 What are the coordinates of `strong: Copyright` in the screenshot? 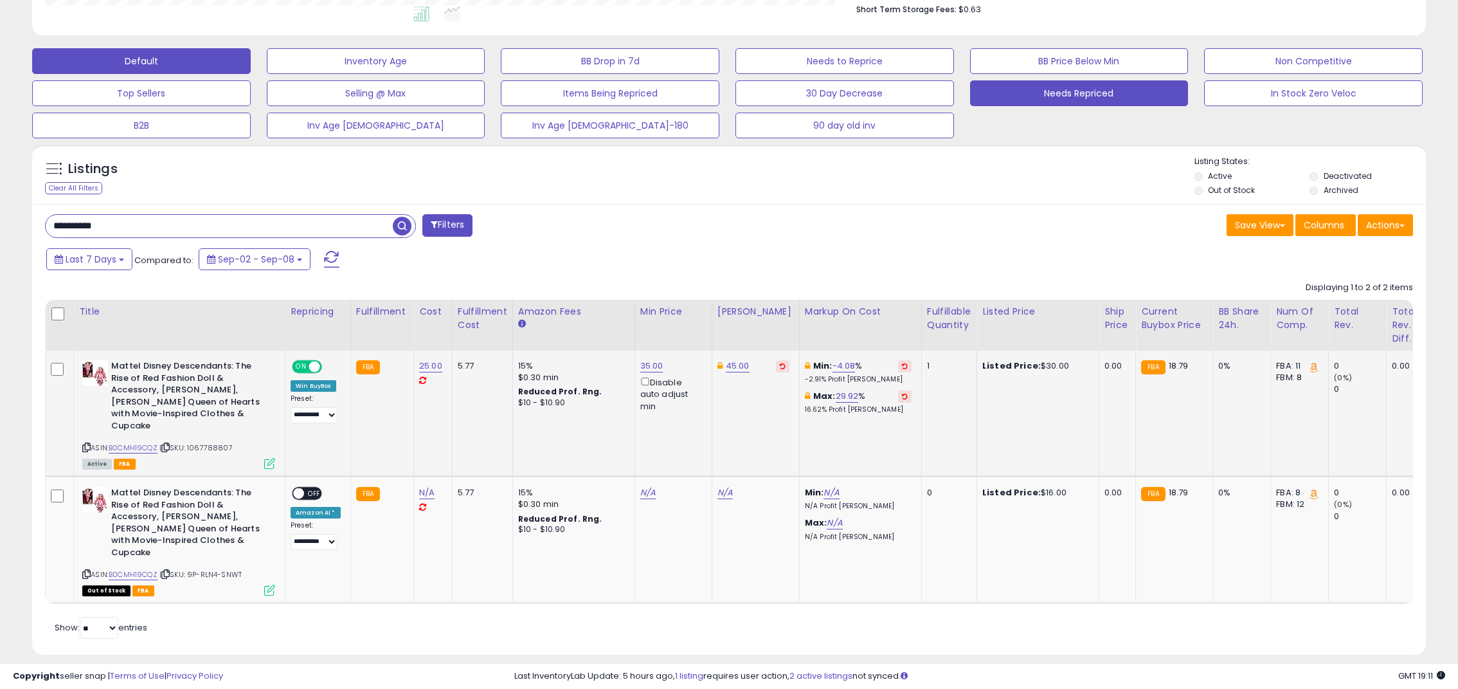 It's located at (36, 675).